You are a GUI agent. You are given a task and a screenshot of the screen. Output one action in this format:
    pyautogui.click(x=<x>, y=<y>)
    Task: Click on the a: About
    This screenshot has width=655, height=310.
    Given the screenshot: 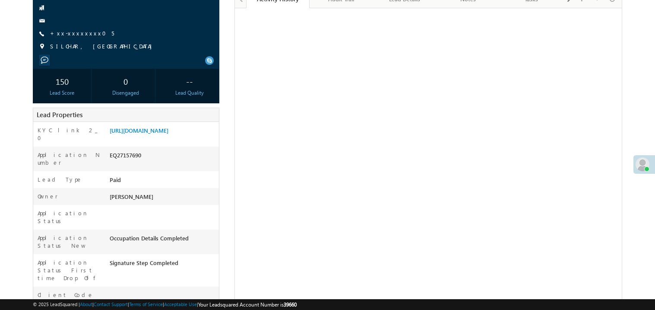 What is the action you would take?
    pyautogui.click(x=86, y=304)
    